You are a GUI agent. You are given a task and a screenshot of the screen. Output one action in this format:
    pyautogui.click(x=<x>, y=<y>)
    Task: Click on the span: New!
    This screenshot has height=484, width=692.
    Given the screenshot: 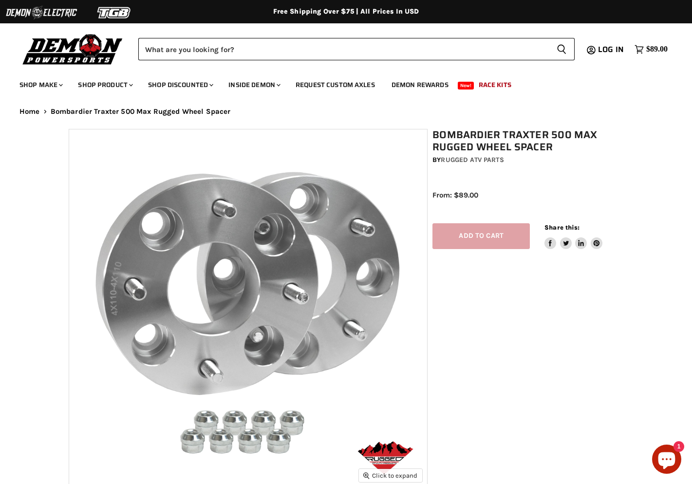 What is the action you would take?
    pyautogui.click(x=466, y=86)
    